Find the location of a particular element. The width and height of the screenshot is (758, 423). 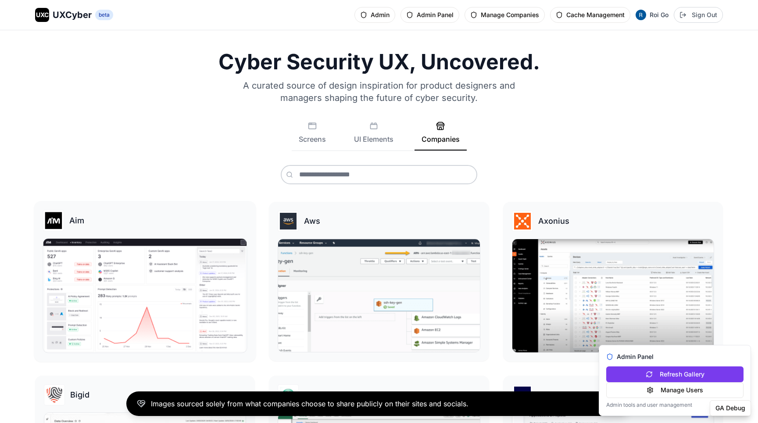

img: Profile is located at coordinates (641, 15).